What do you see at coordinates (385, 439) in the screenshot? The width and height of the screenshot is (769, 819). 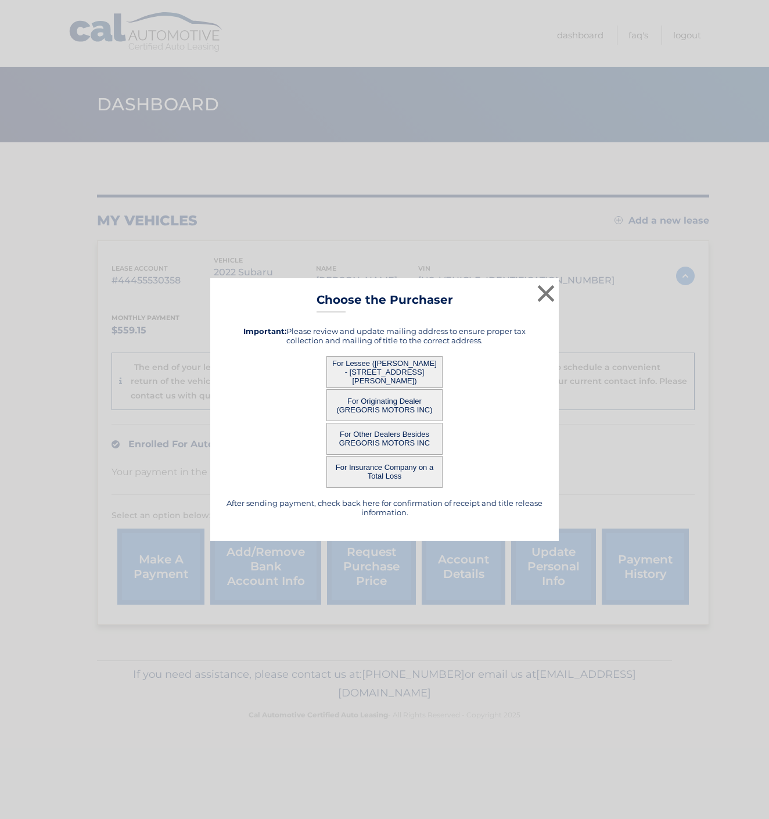 I see `button: For Other Dealers Besides GREGORIS MOTORS INC` at bounding box center [385, 439].